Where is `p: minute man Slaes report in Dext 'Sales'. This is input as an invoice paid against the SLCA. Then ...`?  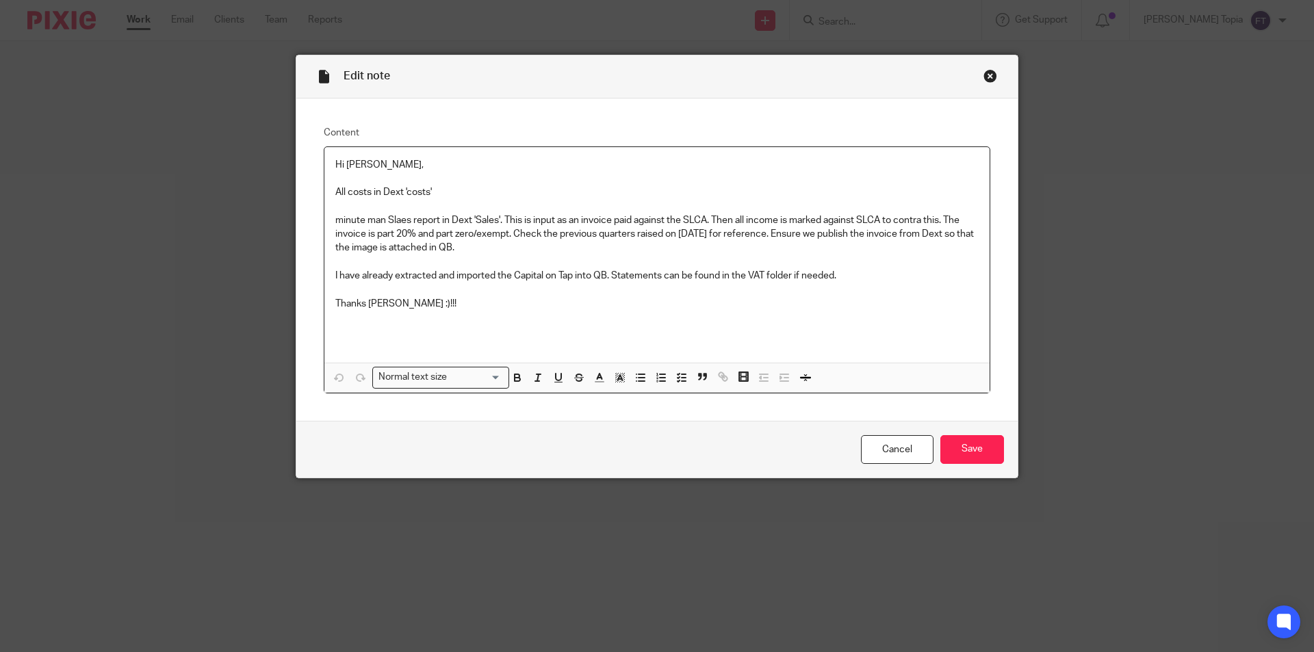 p: minute man Slaes report in Dext 'Sales'. This is input as an invoice paid against the SLCA. Then ... is located at coordinates (657, 234).